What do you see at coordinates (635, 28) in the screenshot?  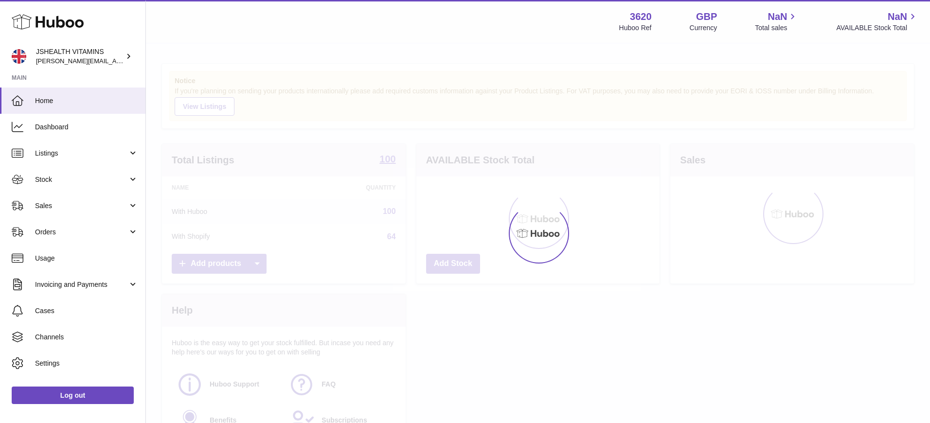 I see `div: Huboo Ref` at bounding box center [635, 28].